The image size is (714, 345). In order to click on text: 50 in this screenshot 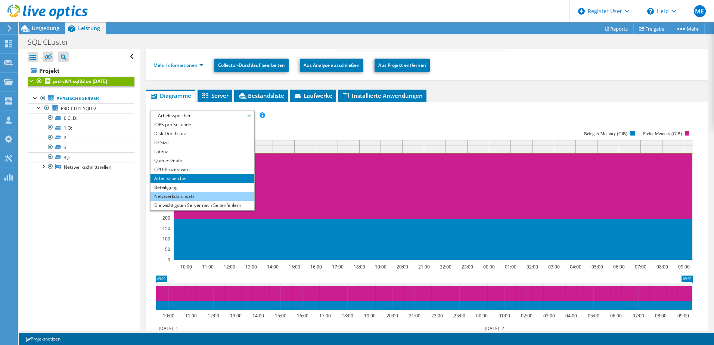, I will do `click(168, 249)`.